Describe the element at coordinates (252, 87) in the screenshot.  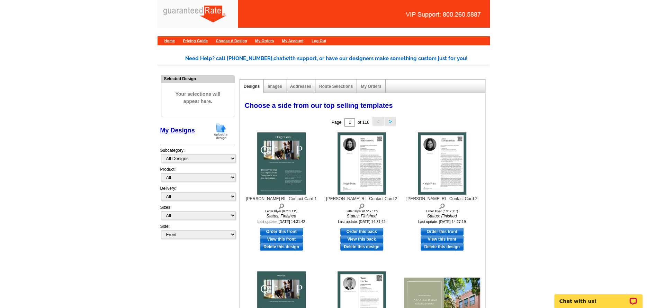
I see `a: Designs` at that location.